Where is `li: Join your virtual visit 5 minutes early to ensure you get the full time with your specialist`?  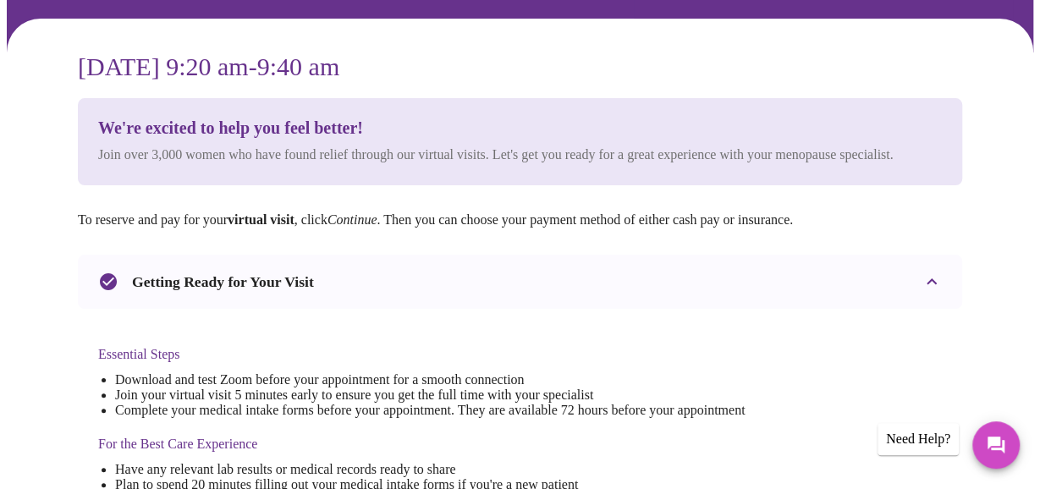
li: Join your virtual visit 5 minutes early to ensure you get the full time with your specialist is located at coordinates (430, 395).